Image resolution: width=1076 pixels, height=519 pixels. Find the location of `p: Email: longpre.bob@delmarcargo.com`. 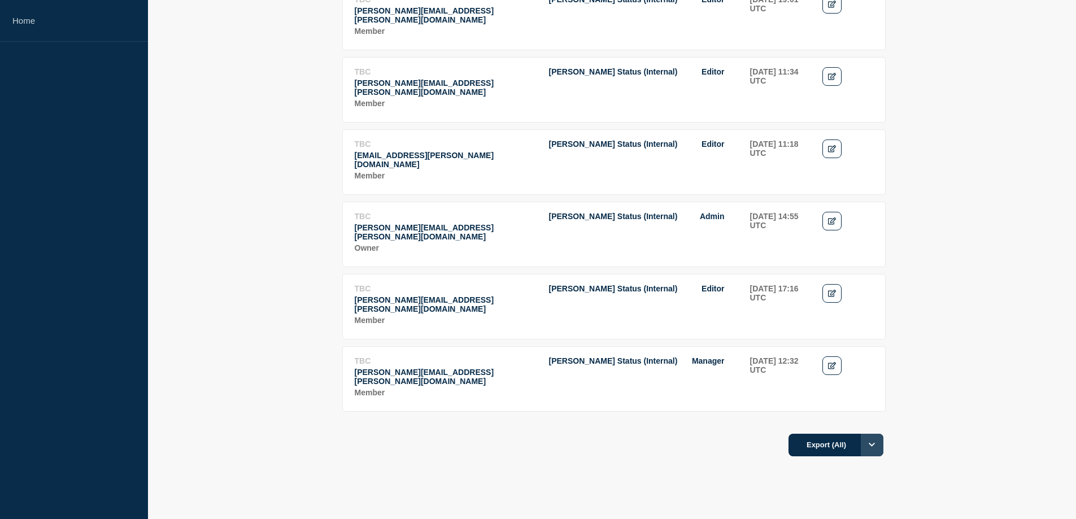

p: Email: longpre.bob@delmarcargo.com is located at coordinates (445, 88).